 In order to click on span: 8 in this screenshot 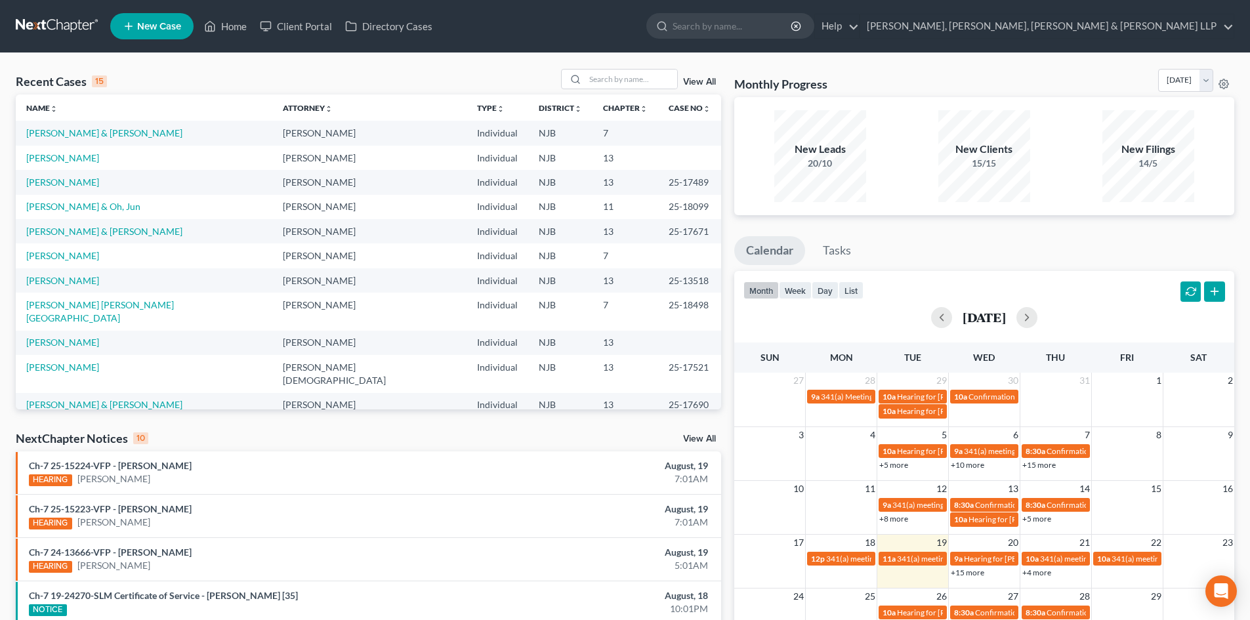, I will do `click(1159, 435)`.